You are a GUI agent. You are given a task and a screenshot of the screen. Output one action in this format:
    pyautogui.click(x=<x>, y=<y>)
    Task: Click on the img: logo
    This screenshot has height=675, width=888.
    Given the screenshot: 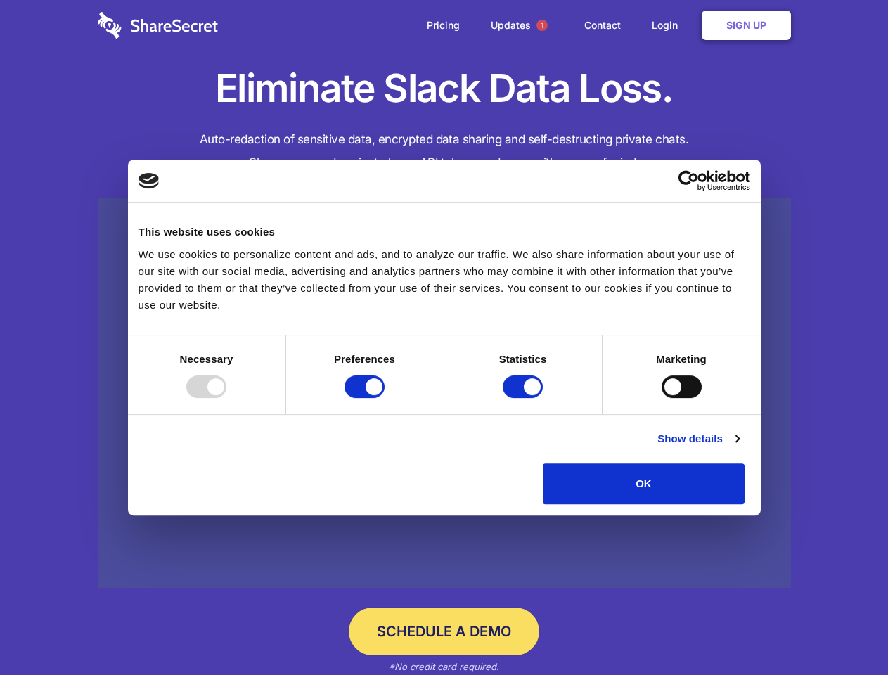 What is the action you would take?
    pyautogui.click(x=149, y=181)
    